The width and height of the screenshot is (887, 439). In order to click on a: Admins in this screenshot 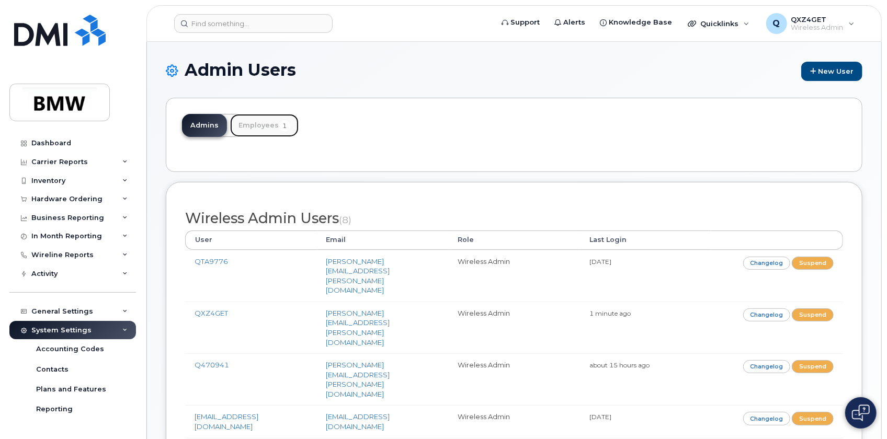, I will do `click(204, 125)`.